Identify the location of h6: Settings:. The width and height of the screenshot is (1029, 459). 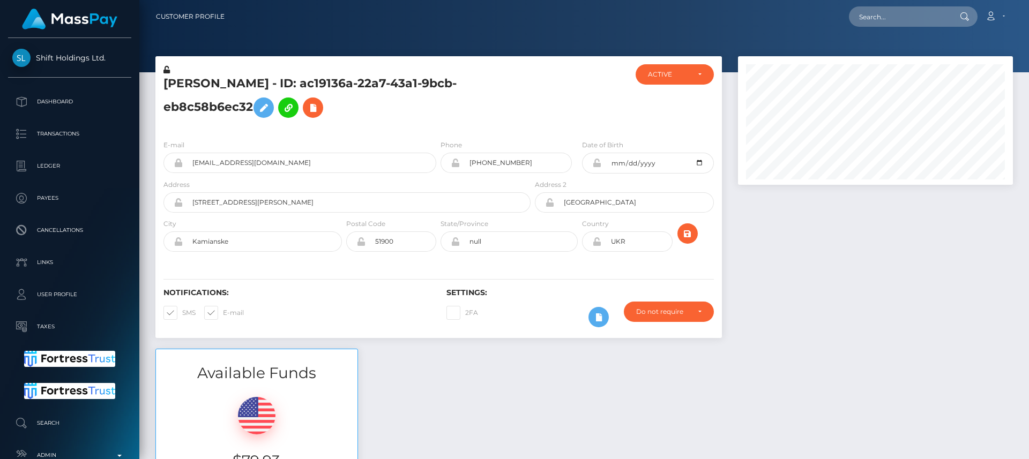
(580, 293).